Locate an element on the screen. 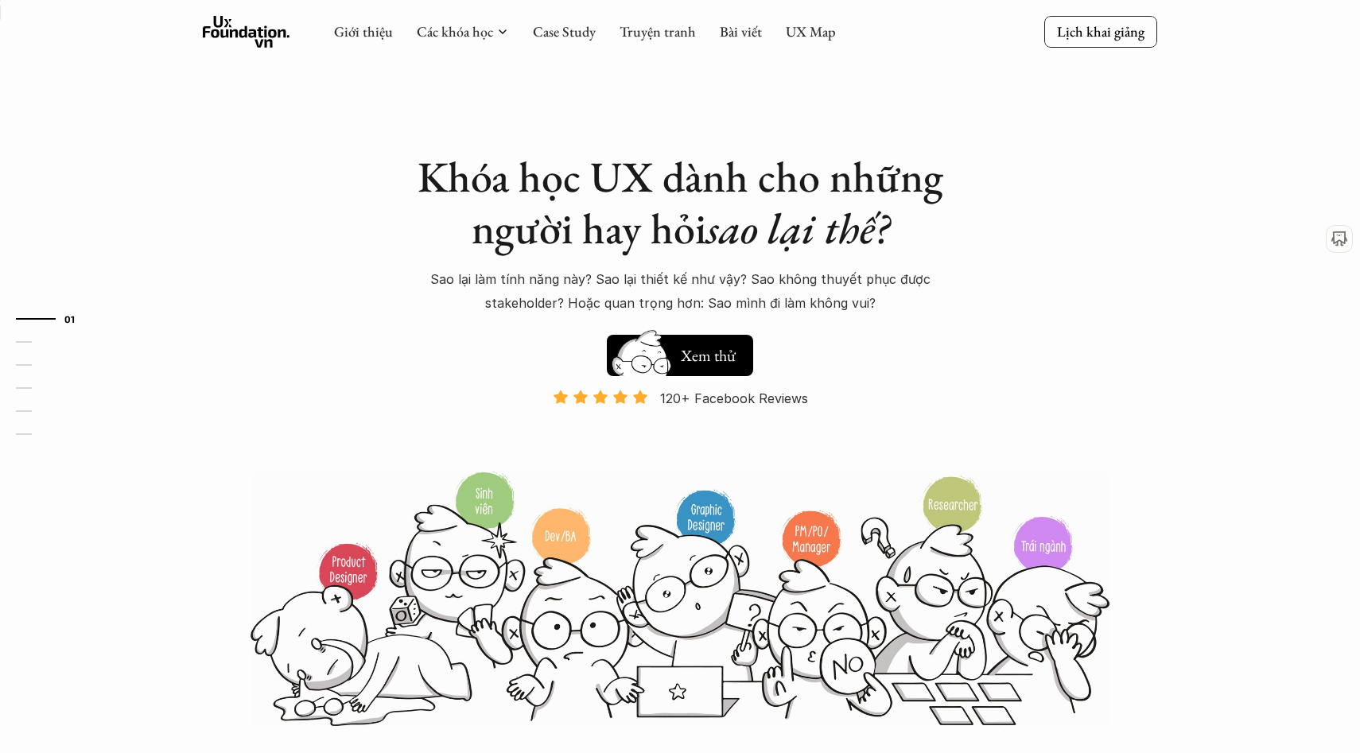  a: Giới thiệu is located at coordinates (363, 31).